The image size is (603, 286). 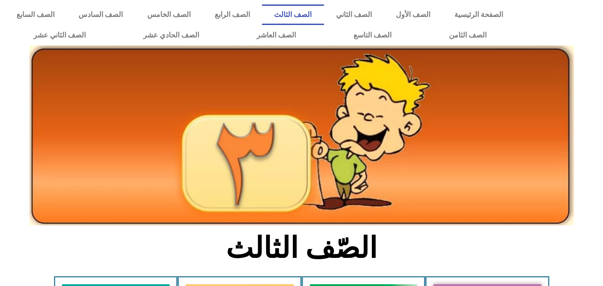 I want to click on h2: الصّف الثالث, so click(x=301, y=248).